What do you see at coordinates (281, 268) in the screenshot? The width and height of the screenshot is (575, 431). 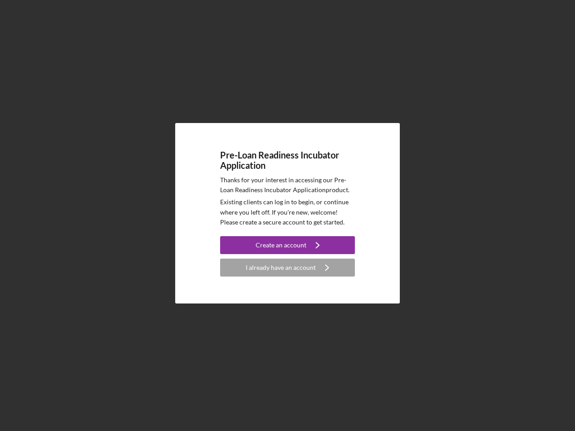 I see `div: I already have an account` at bounding box center [281, 268].